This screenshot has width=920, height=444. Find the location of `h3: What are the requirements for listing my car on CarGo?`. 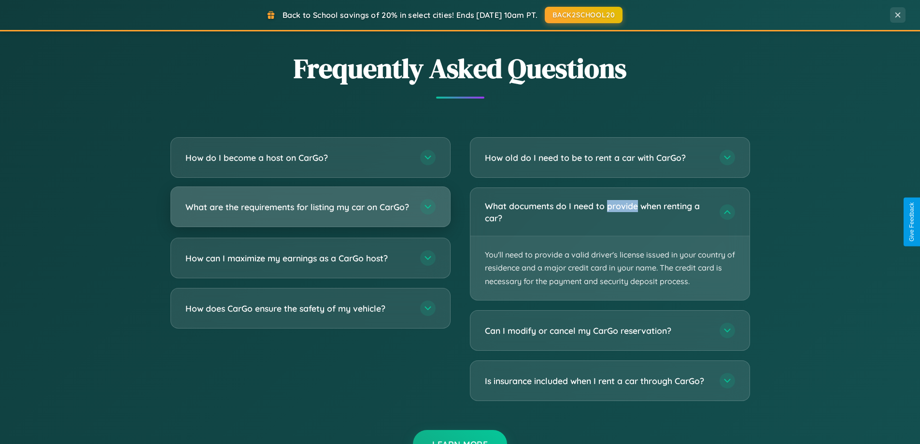

h3: What are the requirements for listing my car on CarGo? is located at coordinates (298, 207).